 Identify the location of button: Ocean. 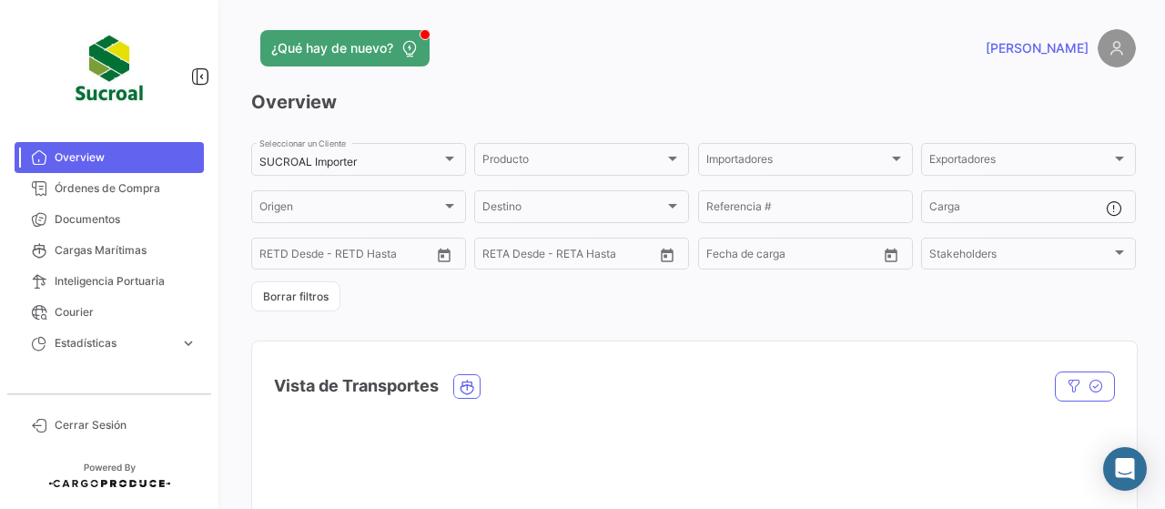
(467, 386).